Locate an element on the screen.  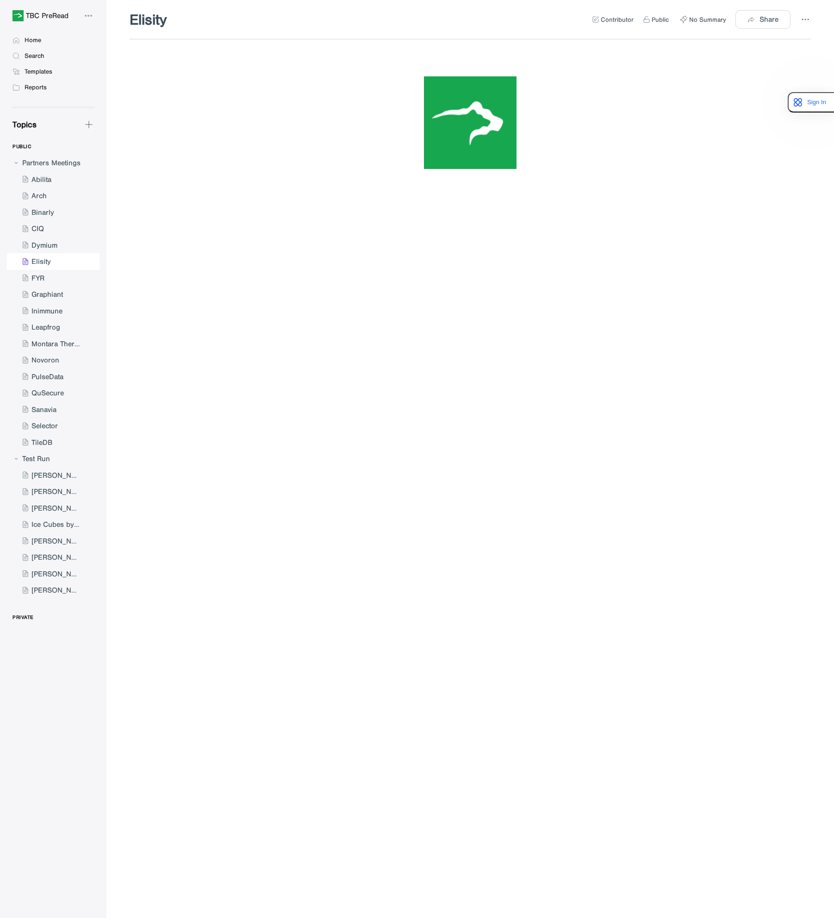
div: Templates is located at coordinates (38, 72).